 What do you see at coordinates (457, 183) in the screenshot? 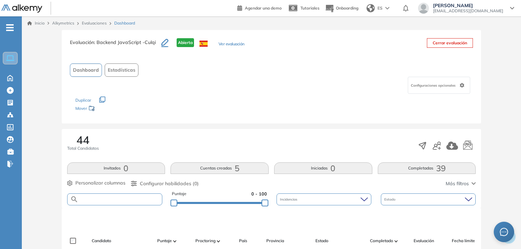
I see `span: Más filtros` at bounding box center [457, 183].